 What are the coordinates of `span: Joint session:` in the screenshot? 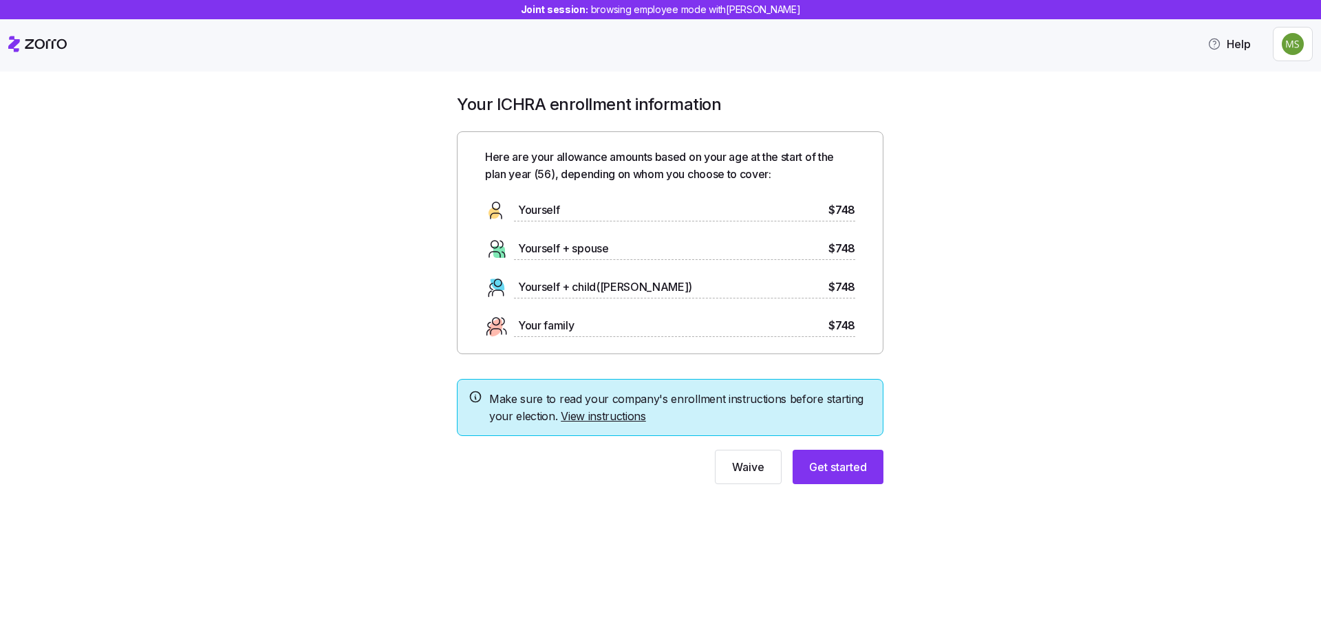 It's located at (661, 10).